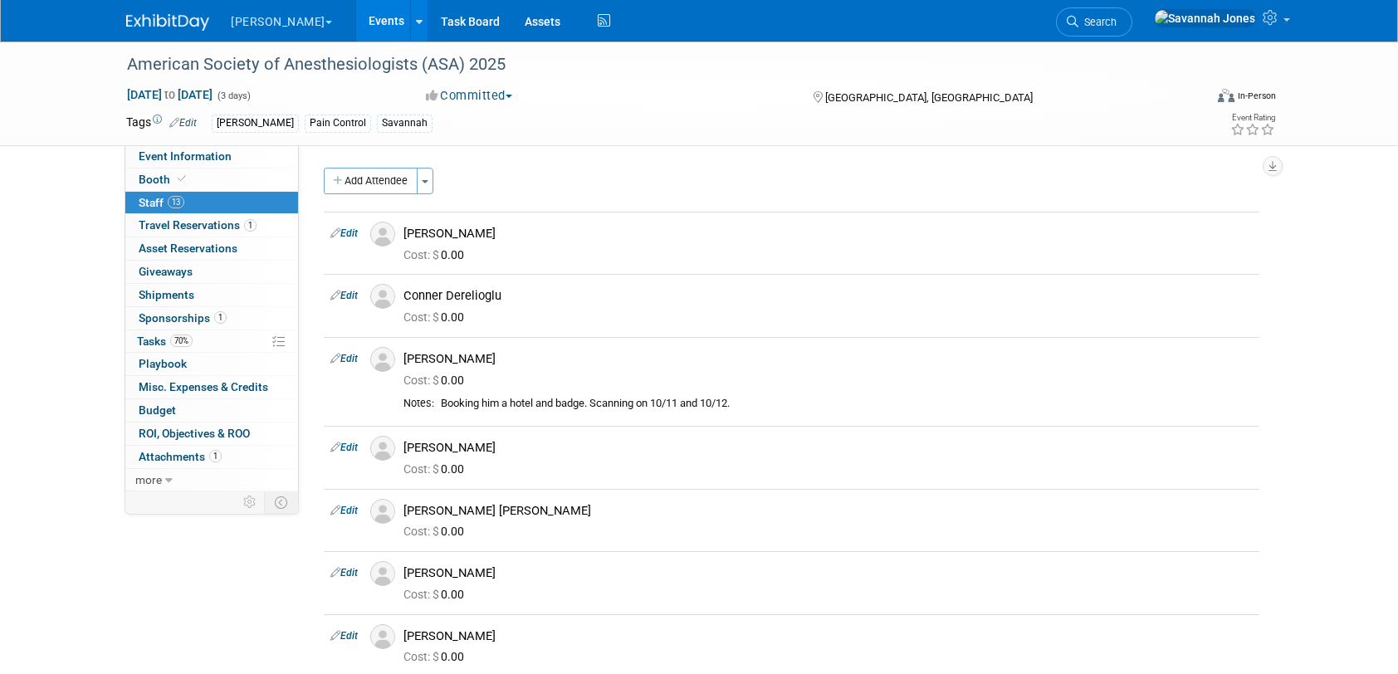  Describe the element at coordinates (212, 410) in the screenshot. I see `a: Budget` at that location.